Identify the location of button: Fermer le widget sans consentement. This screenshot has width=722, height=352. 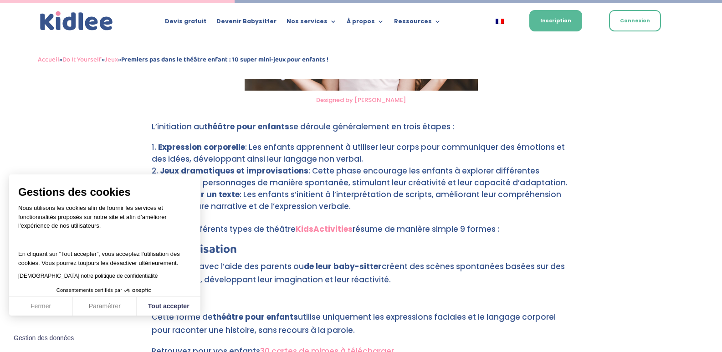
(44, 338).